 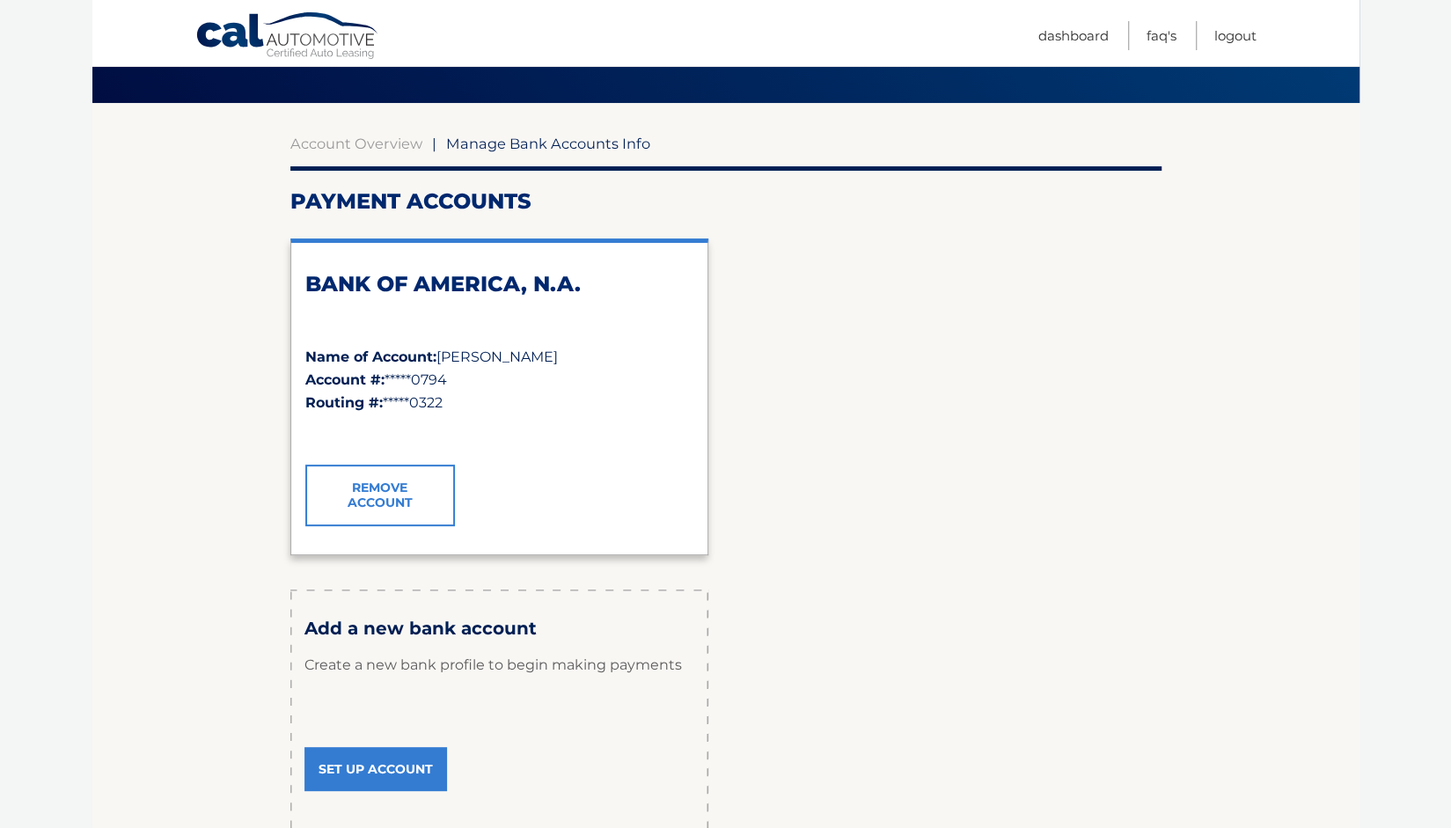 I want to click on span: Manage Bank Accounts Info, so click(x=548, y=143).